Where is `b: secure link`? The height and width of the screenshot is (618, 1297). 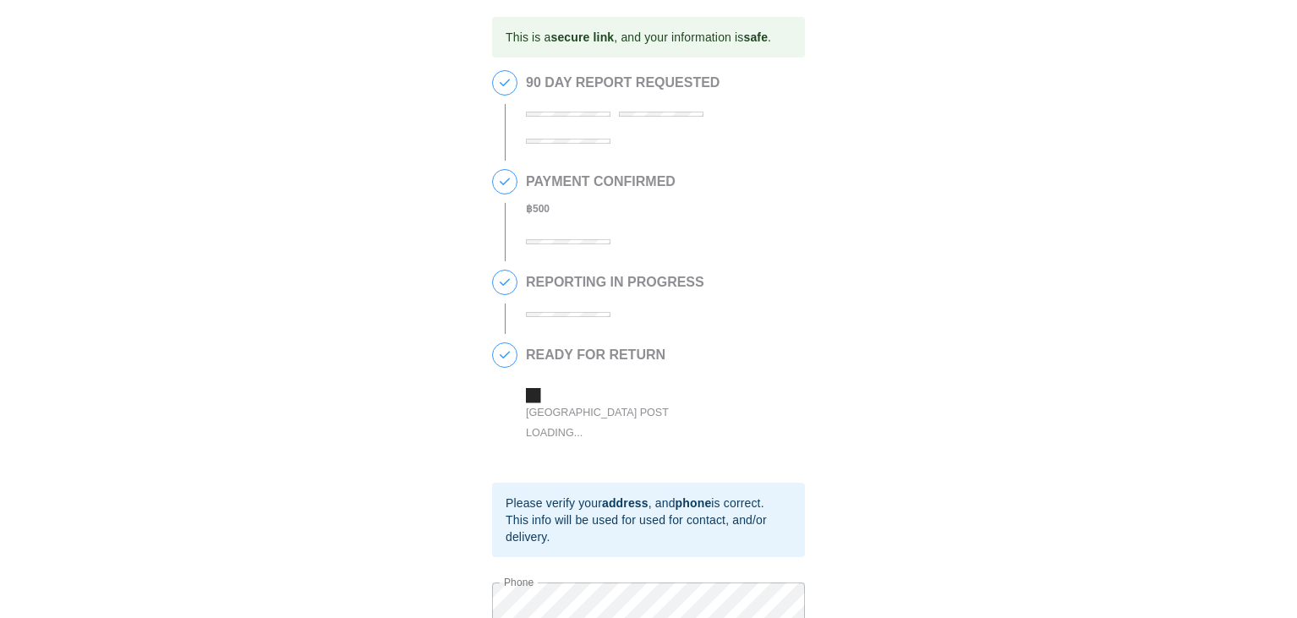 b: secure link is located at coordinates (582, 37).